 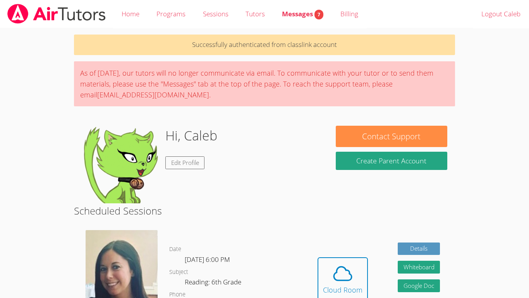 What do you see at coordinates (419, 267) in the screenshot?
I see `button: Whiteboard` at bounding box center [419, 267].